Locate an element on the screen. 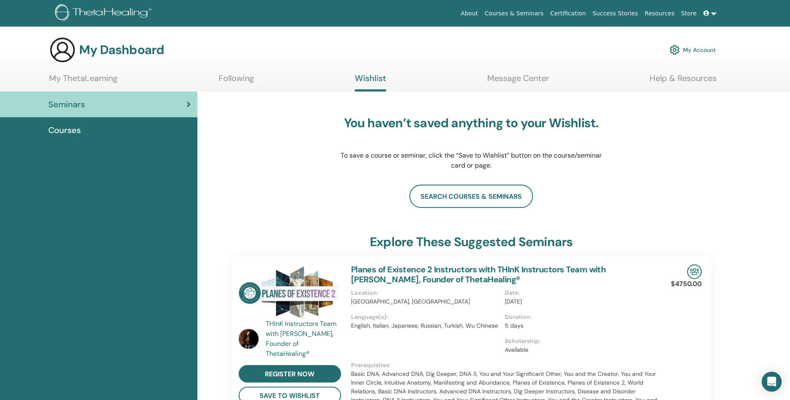 The height and width of the screenshot is (400, 790). a: Certification is located at coordinates (567, 13).